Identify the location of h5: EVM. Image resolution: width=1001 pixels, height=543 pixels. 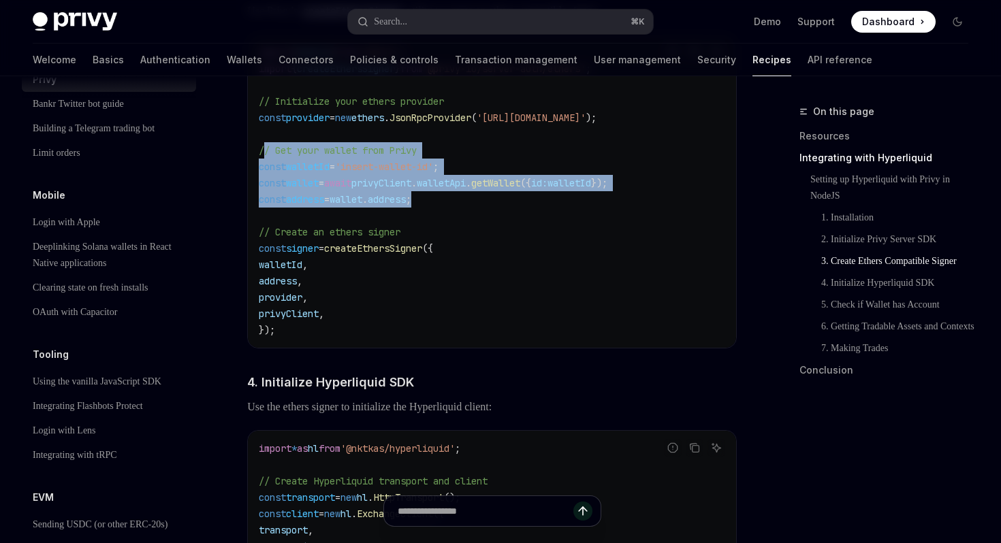
(43, 498).